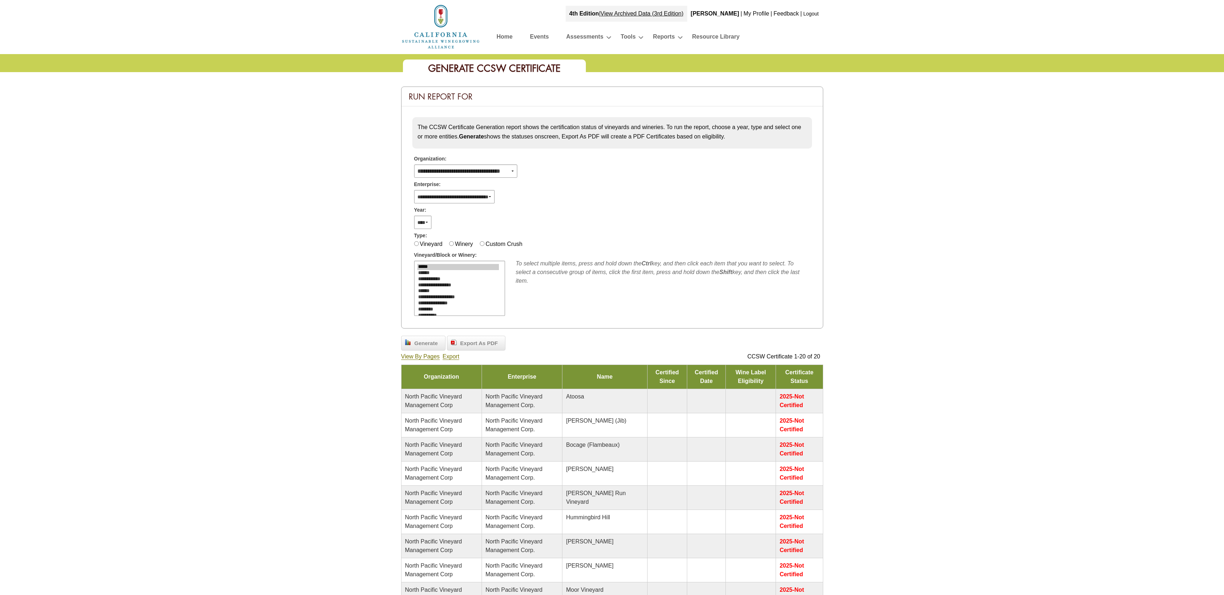 The width and height of the screenshot is (1224, 595). What do you see at coordinates (667, 377) in the screenshot?
I see `td: Certified Since` at bounding box center [667, 377].